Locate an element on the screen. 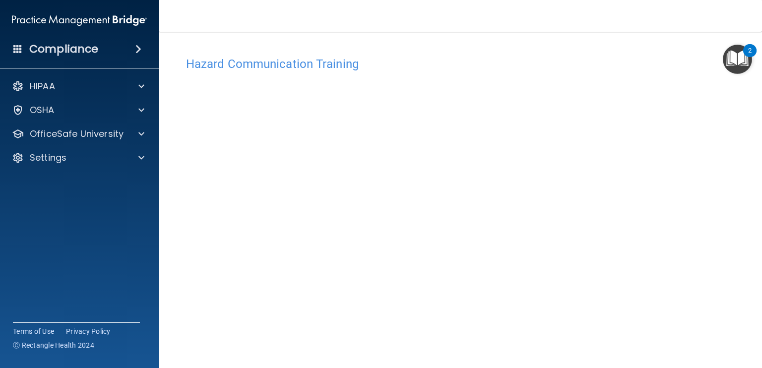 Image resolution: width=762 pixels, height=368 pixels. a: Terms of Use is located at coordinates (33, 332).